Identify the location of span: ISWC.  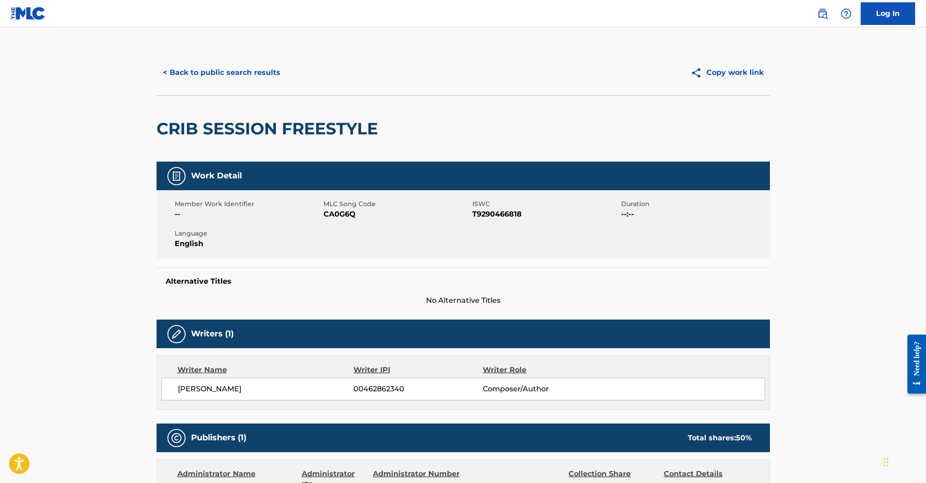
(545, 204).